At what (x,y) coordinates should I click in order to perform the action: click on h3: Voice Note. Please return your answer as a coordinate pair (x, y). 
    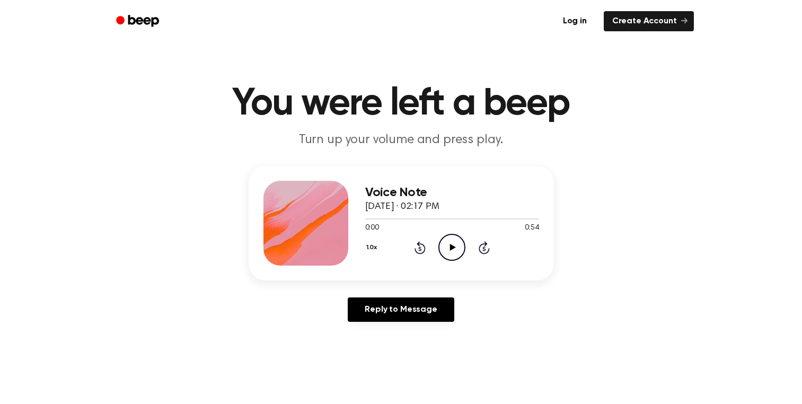
    Looking at the image, I should click on (452, 192).